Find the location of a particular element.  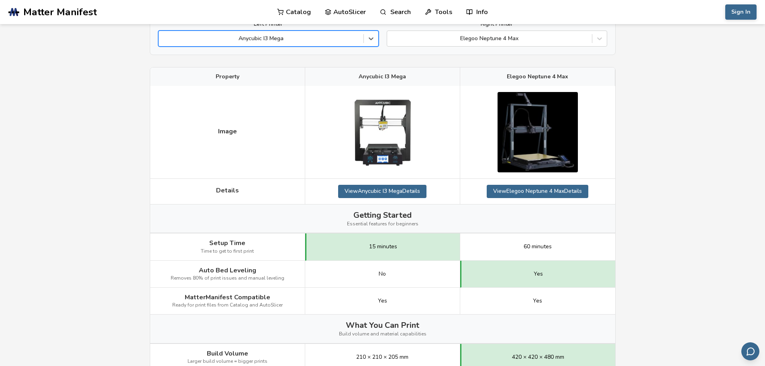

span: Setup Time is located at coordinates (227, 243).